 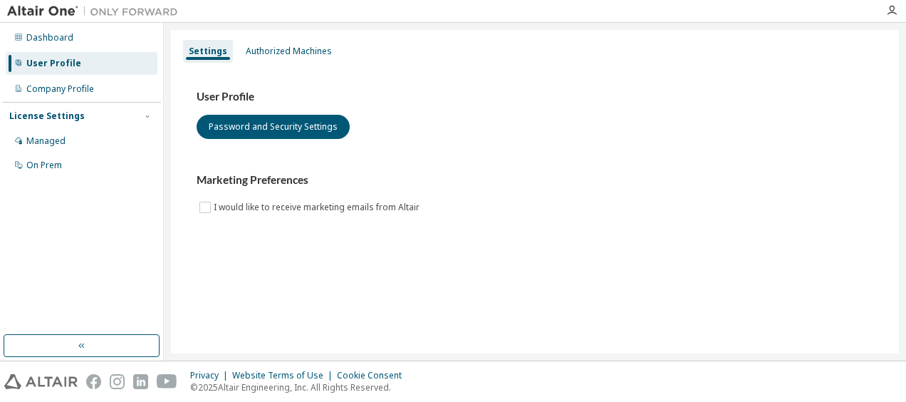 What do you see at coordinates (47, 116) in the screenshot?
I see `div: License Settings` at bounding box center [47, 116].